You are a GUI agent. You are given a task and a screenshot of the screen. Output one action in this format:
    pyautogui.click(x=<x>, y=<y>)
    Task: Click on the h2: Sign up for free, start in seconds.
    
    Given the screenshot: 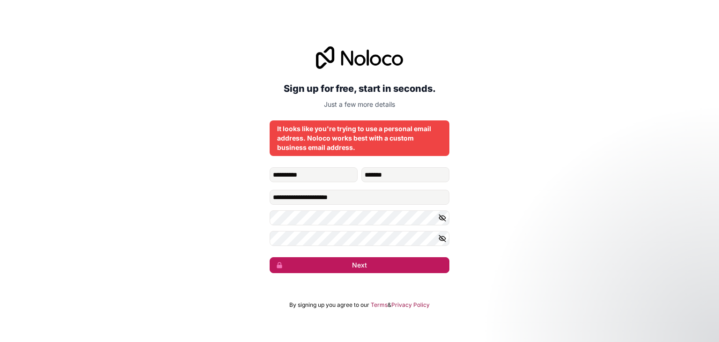 What is the action you would take?
    pyautogui.click(x=359, y=88)
    